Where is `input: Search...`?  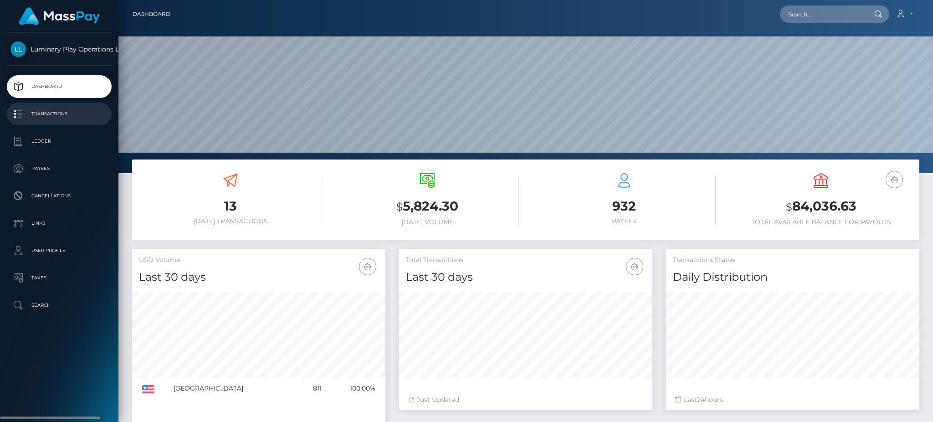 input: Search... is located at coordinates (823, 14).